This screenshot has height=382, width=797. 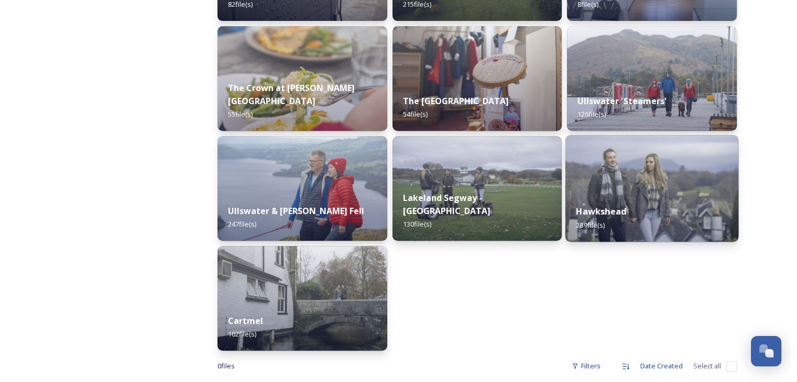 I want to click on button: Open Chat, so click(x=766, y=351).